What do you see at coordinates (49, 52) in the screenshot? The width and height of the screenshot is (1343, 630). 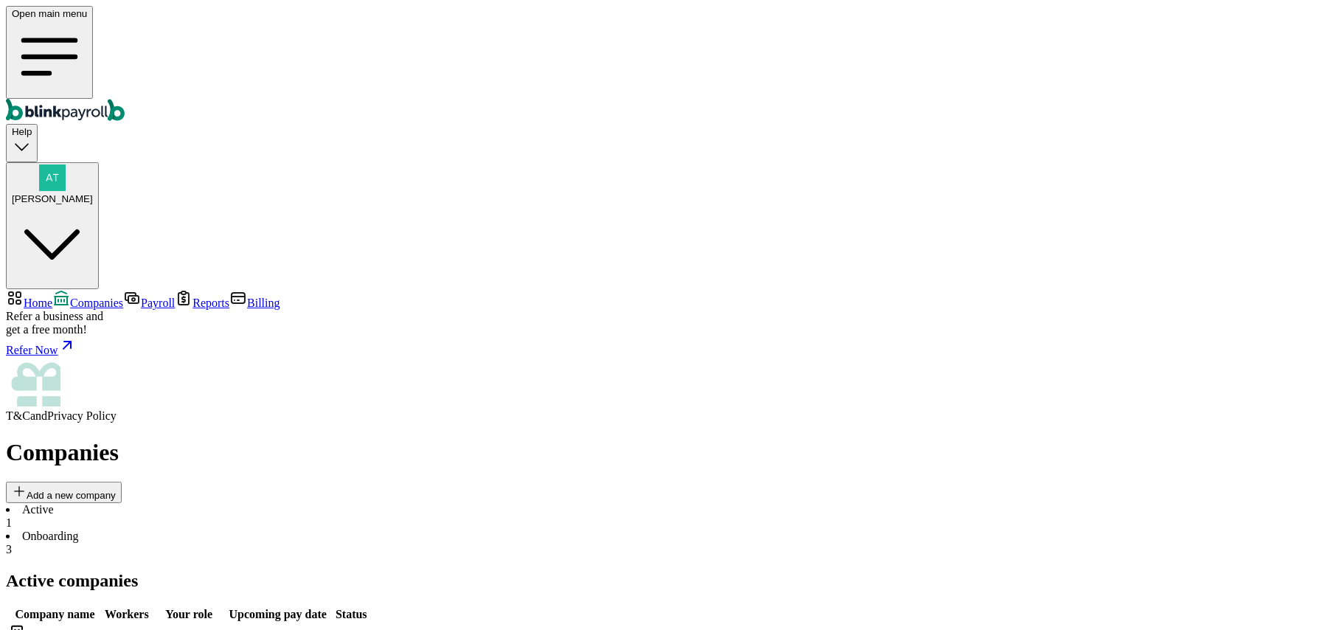 I see `button: Open main menu` at bounding box center [49, 52].